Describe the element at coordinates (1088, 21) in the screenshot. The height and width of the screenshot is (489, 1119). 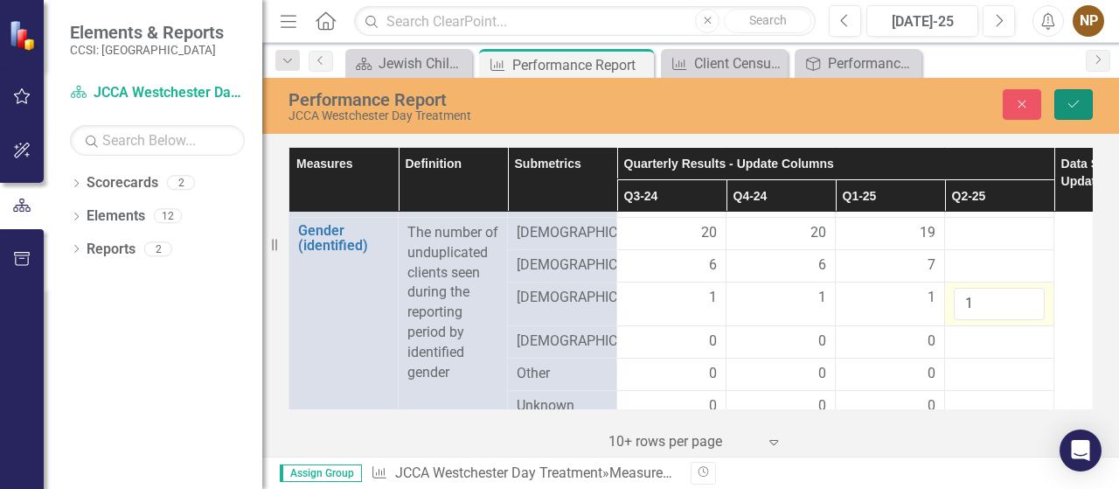
I see `div: NP` at that location.